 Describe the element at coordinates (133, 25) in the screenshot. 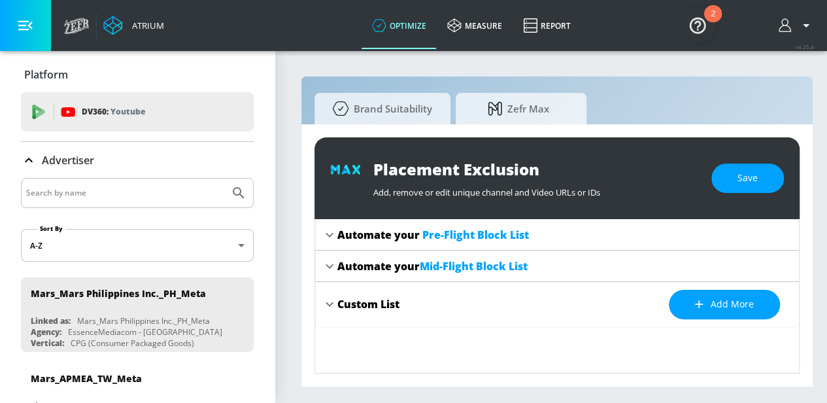

I see `a: Atrium` at that location.